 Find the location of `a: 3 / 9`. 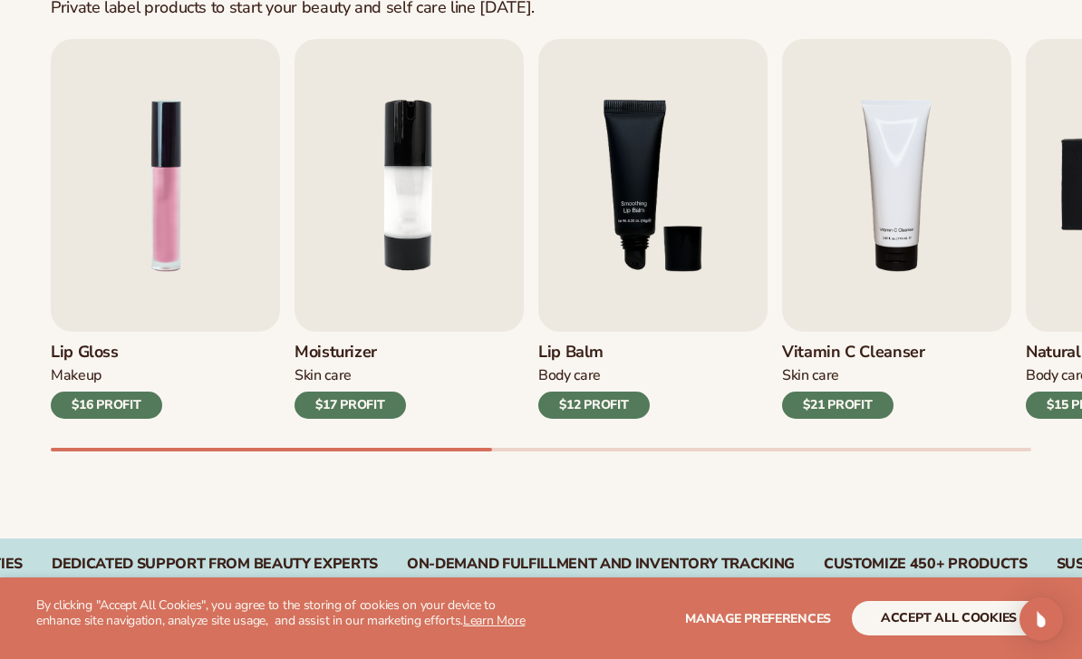

a: 3 / 9 is located at coordinates (652, 228).